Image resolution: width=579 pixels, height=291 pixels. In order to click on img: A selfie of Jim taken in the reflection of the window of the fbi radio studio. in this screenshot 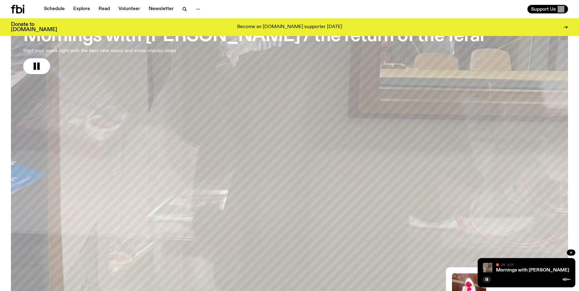, I will do `click(487, 268)`.